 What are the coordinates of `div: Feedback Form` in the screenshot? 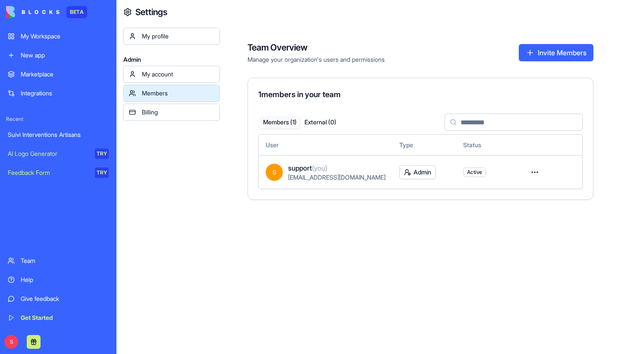 It's located at (48, 173).